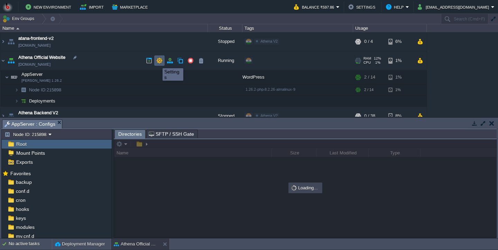 The image size is (498, 250). What do you see at coordinates (30, 153) in the screenshot?
I see `span: Mount Points` at bounding box center [30, 153].